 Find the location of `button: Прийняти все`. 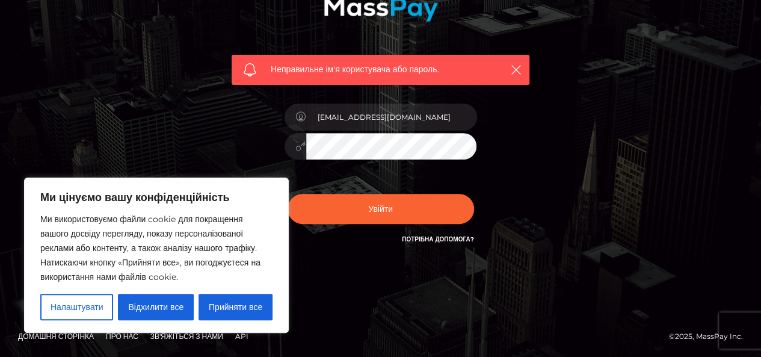

button: Прийняти все is located at coordinates (235, 307).